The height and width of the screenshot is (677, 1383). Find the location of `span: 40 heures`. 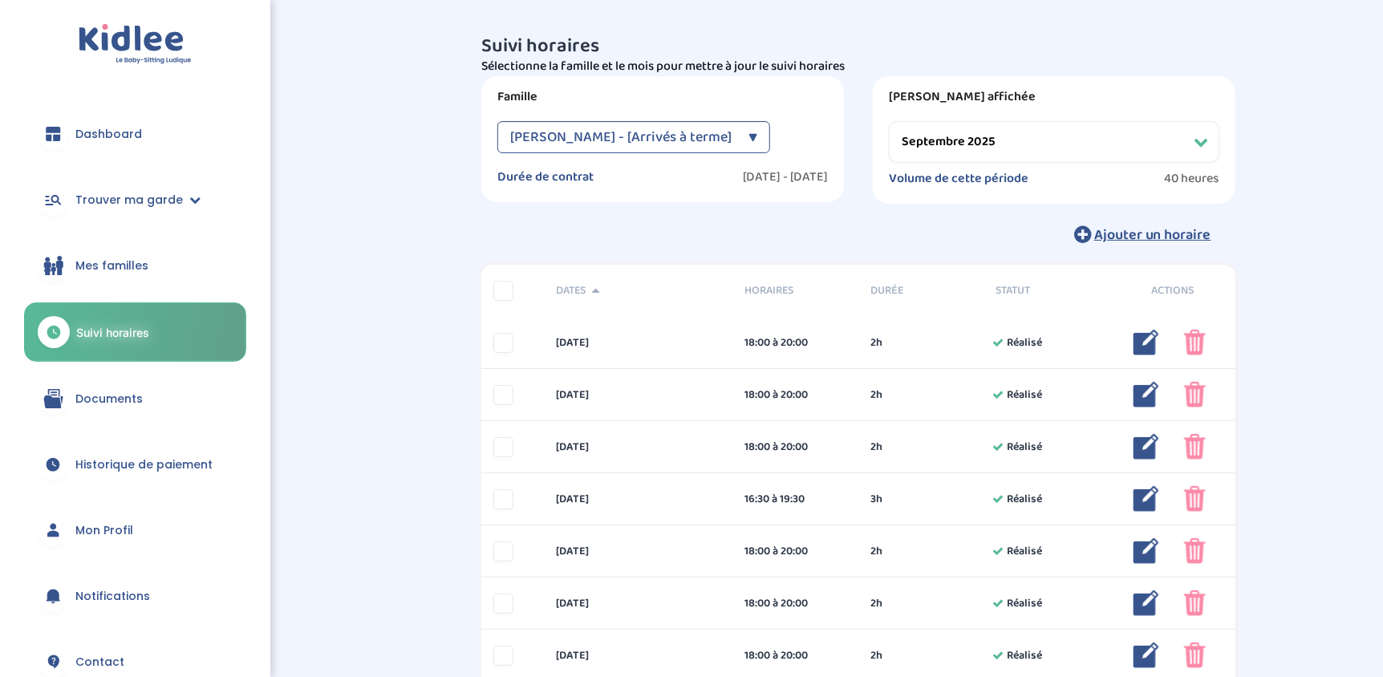

span: 40 heures is located at coordinates (1192, 179).